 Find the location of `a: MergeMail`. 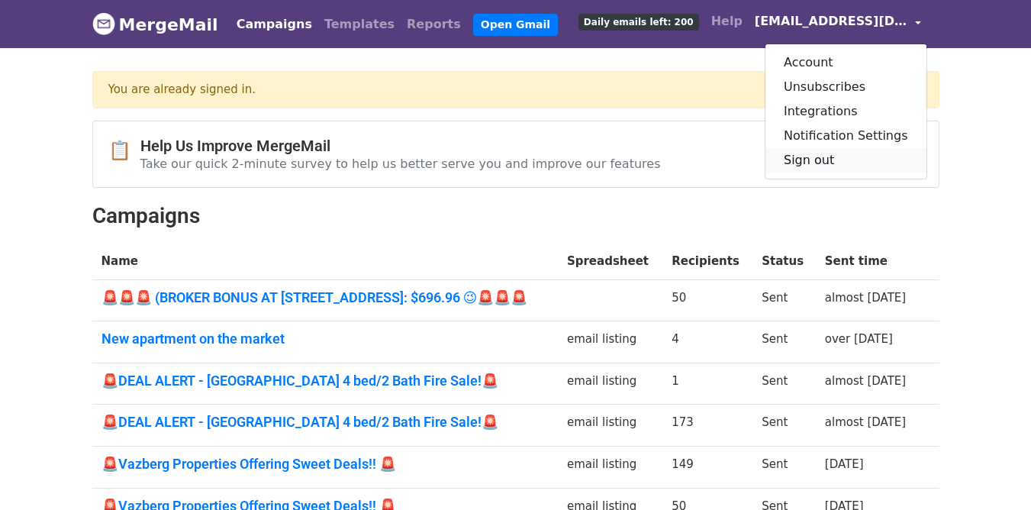

a: MergeMail is located at coordinates (155, 24).